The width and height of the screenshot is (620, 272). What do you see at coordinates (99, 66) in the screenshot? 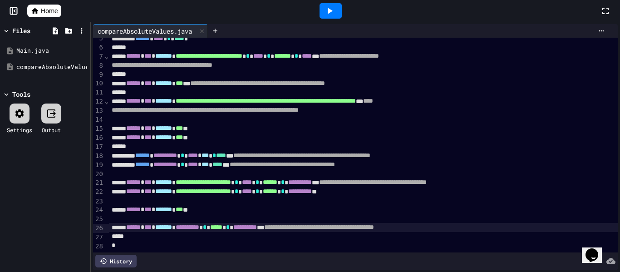
I see `div: 8` at bounding box center [99, 66].